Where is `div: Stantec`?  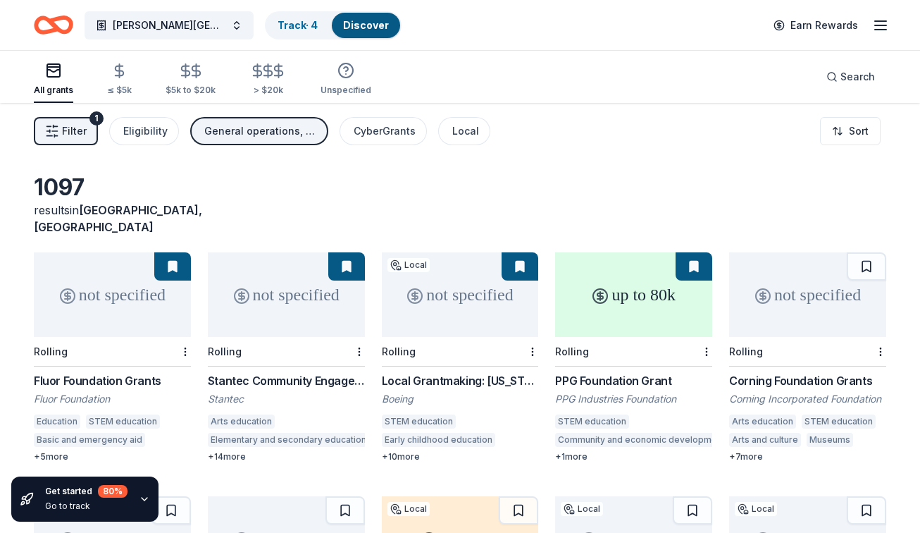
div: Stantec is located at coordinates (286, 399).